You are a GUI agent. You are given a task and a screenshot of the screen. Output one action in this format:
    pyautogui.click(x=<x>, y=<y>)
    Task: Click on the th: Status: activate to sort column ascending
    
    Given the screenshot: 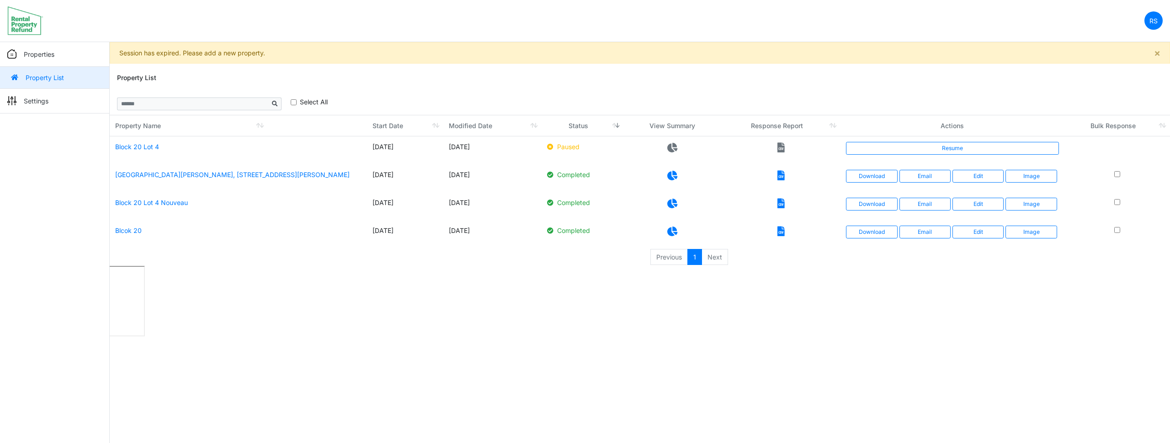 What is the action you would take?
    pyautogui.click(x=583, y=126)
    